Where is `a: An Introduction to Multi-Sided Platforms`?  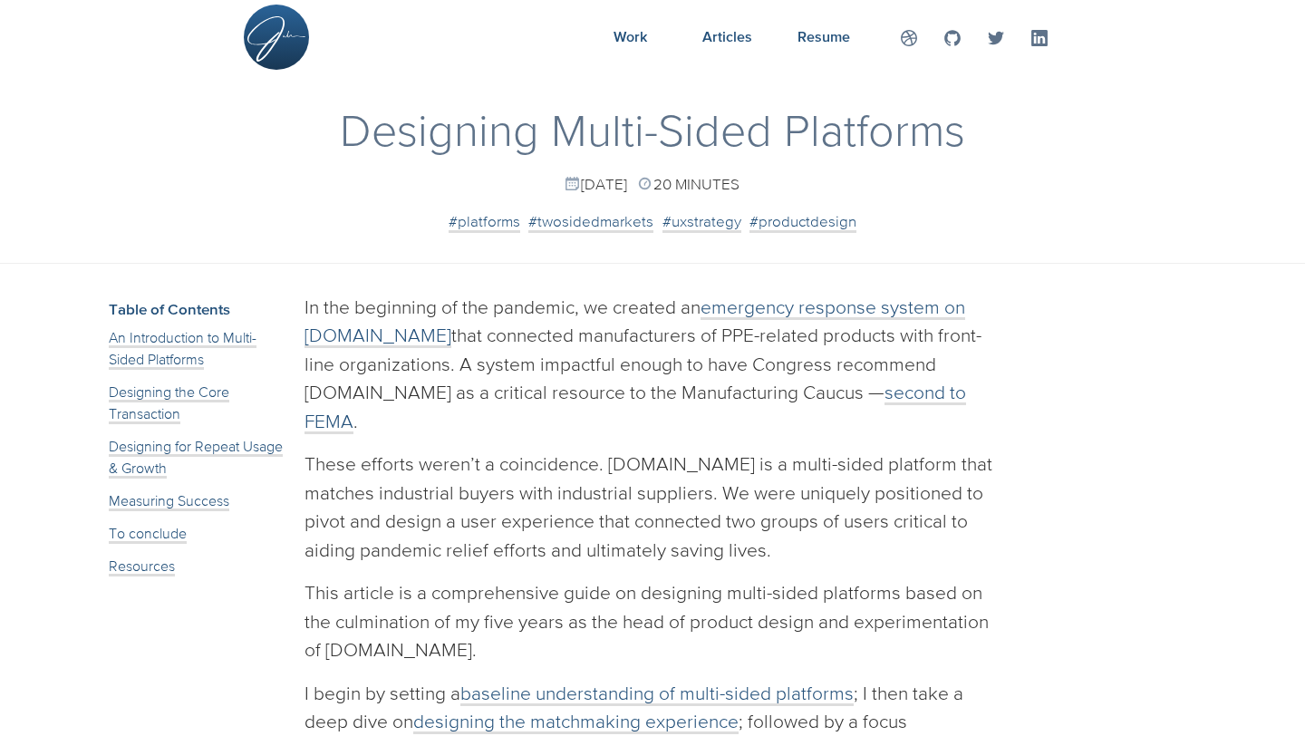 a: An Introduction to Multi-Sided Platforms is located at coordinates (182, 349).